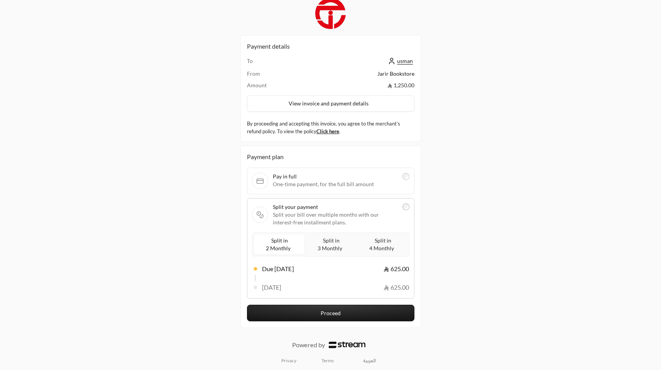  Describe the element at coordinates (383, 244) in the screenshot. I see `span: Split in 4 Monthly` at that location.